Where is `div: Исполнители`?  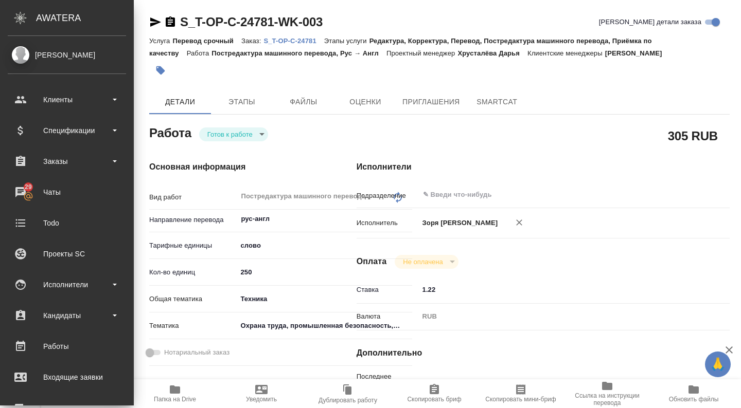
div: Исполнители is located at coordinates (67, 285).